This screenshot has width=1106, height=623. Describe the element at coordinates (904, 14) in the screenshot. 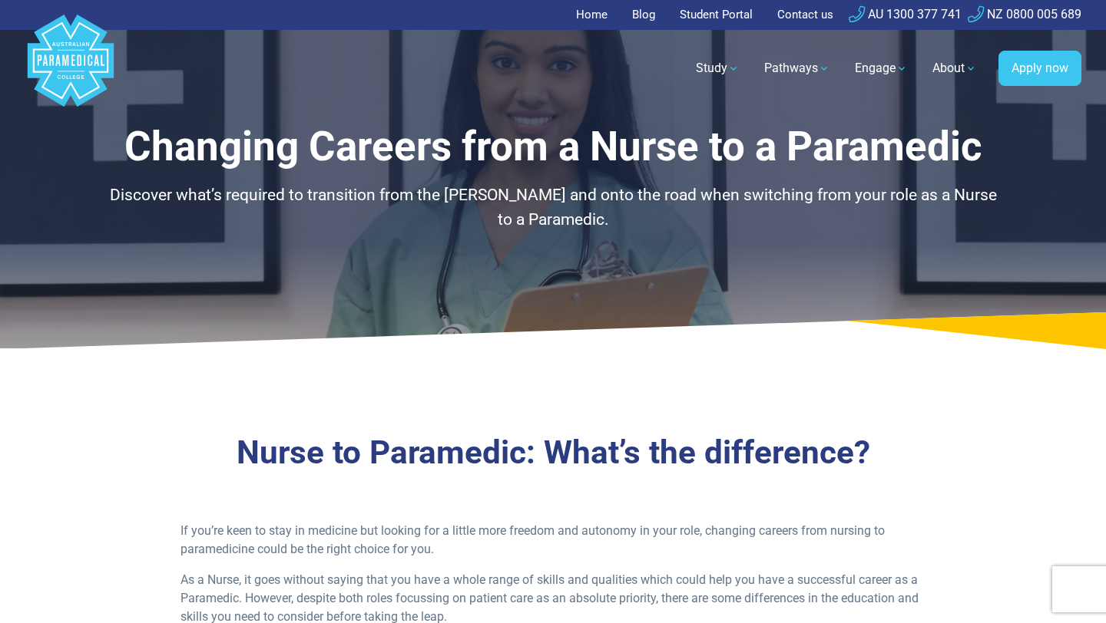

I see `a: AU 1300 377 741` at that location.